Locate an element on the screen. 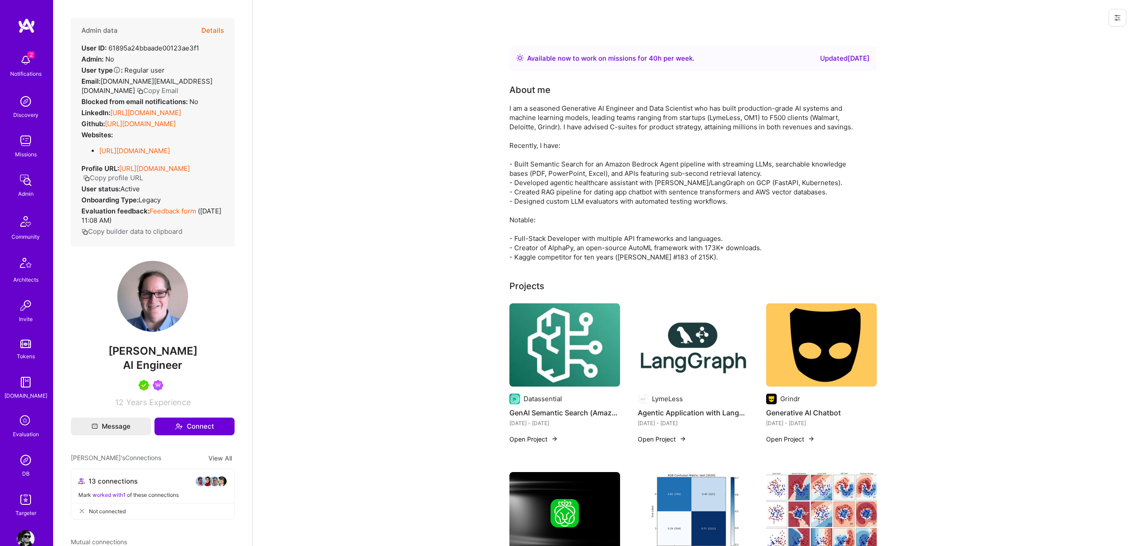  img: tokens is located at coordinates (26, 344).